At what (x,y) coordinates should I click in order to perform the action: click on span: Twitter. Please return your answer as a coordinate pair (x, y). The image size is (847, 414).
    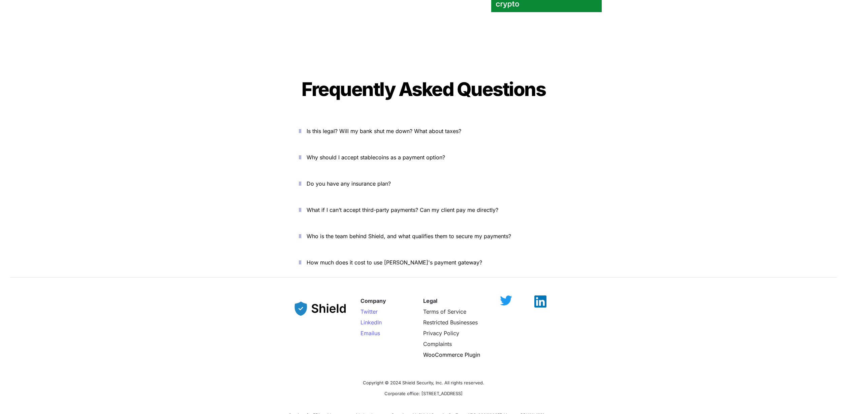
    Looking at the image, I should click on (369, 312).